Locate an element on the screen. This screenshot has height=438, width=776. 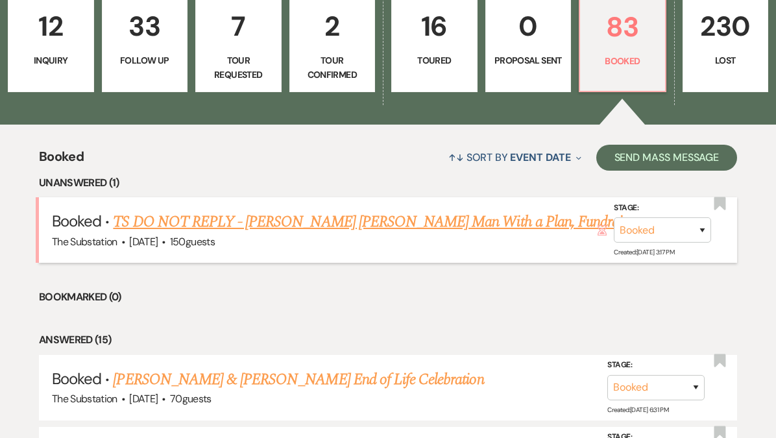
p: Inquiry is located at coordinates (51, 60).